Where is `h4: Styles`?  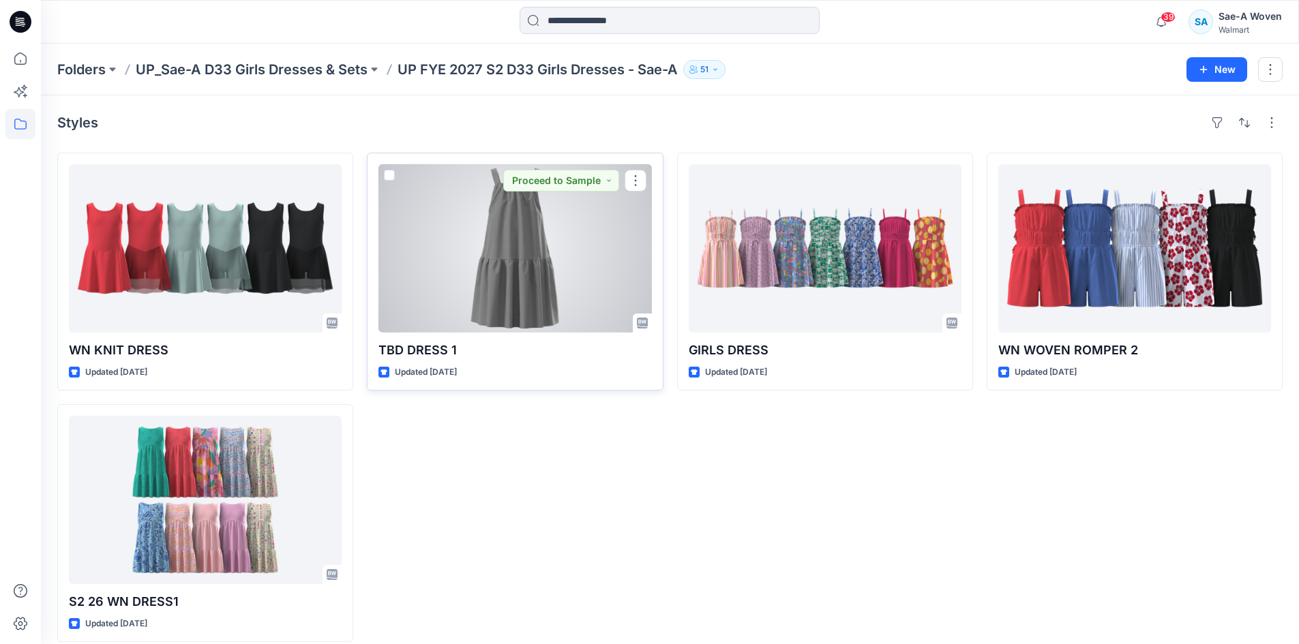
h4: Styles is located at coordinates (78, 123).